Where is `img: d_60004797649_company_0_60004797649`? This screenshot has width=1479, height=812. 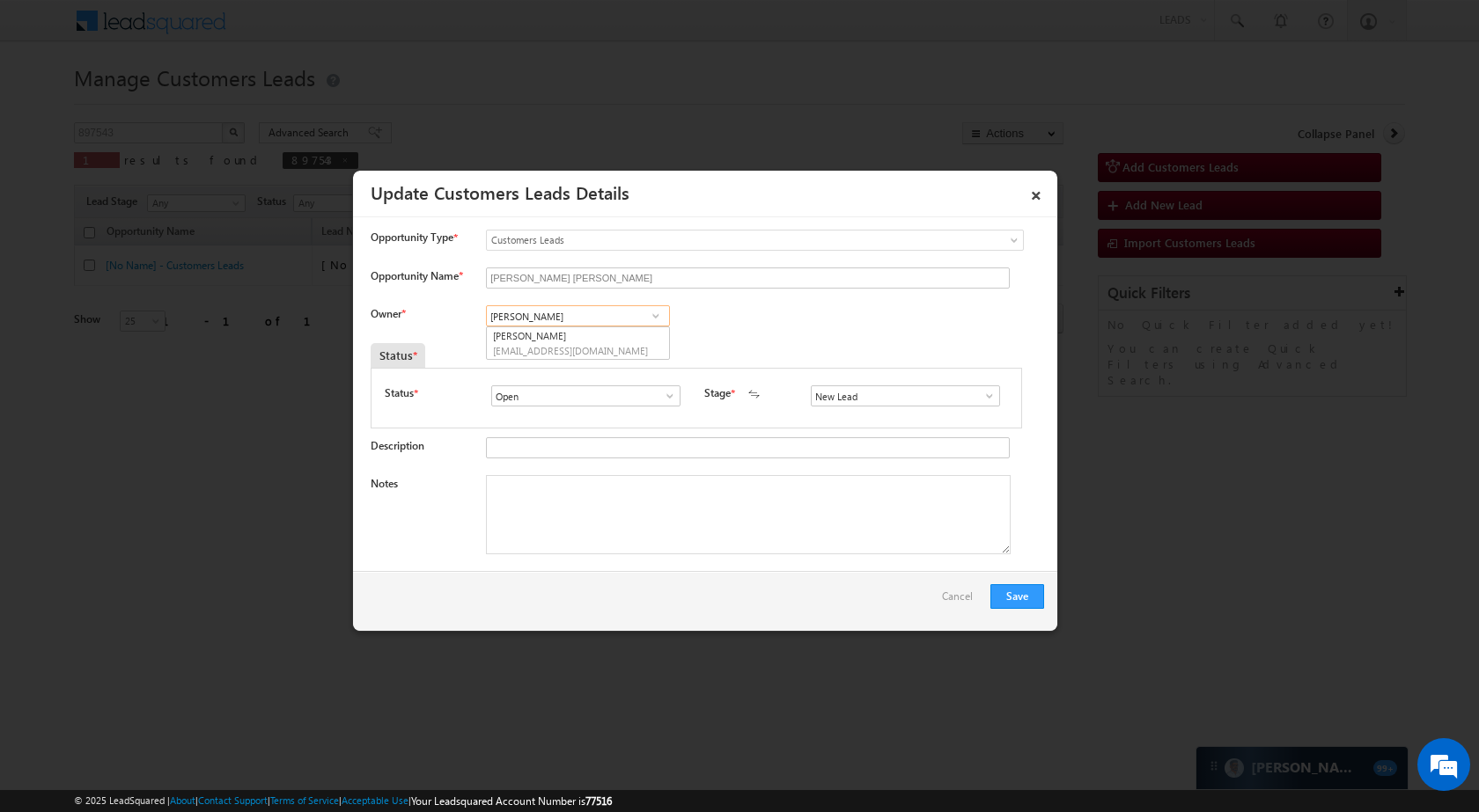
img: d_60004797649_company_0_60004797649 is located at coordinates (52, 103).